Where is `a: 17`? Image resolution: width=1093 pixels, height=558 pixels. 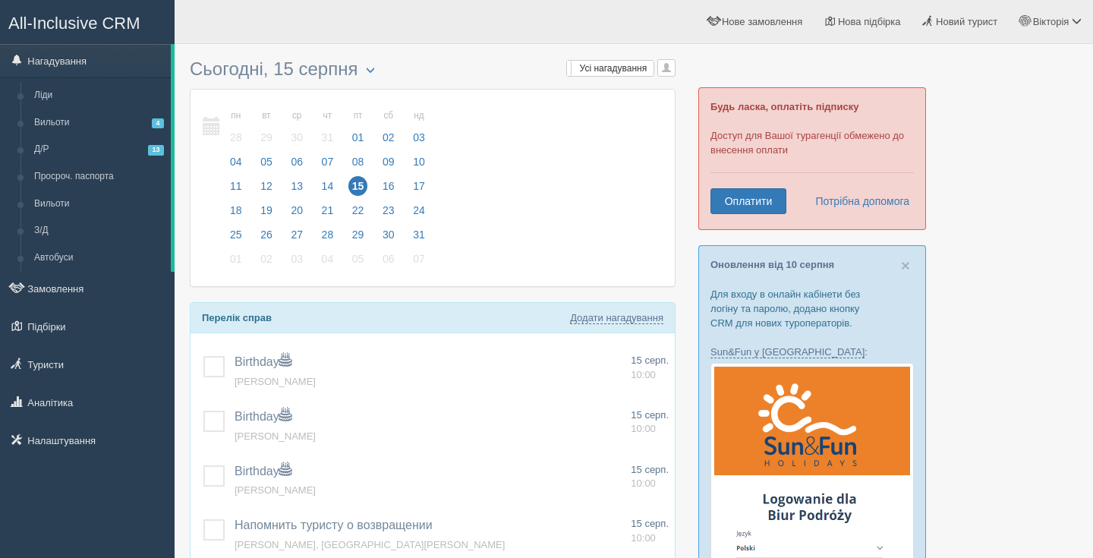
a: 17 is located at coordinates (417, 190).